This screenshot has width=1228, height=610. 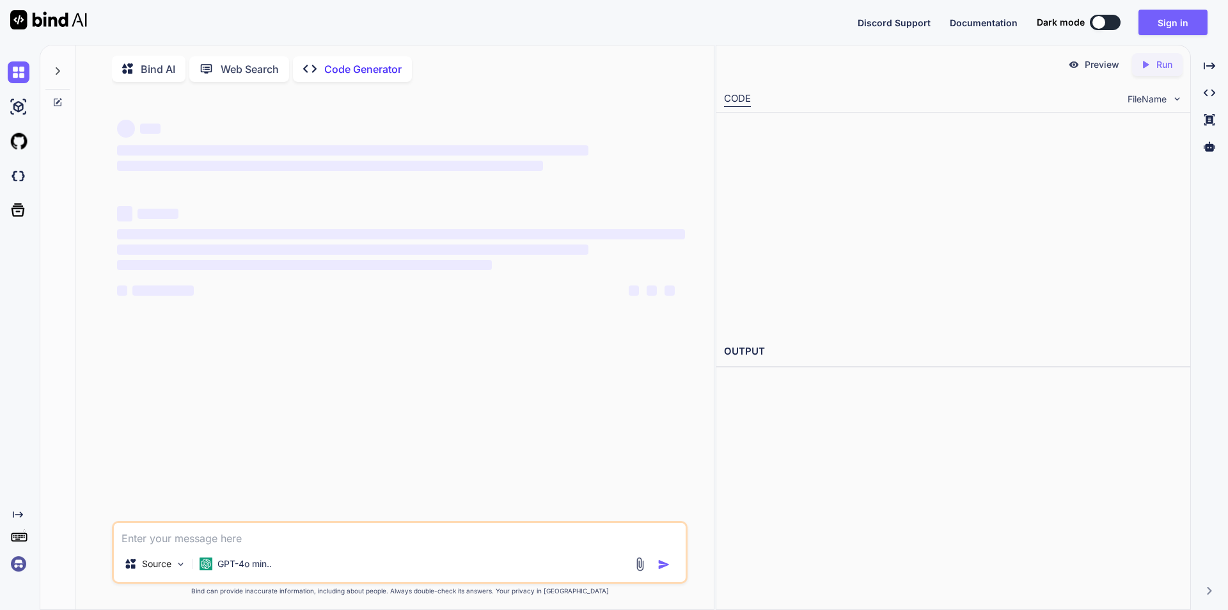 I want to click on button: Sign in, so click(x=1173, y=22).